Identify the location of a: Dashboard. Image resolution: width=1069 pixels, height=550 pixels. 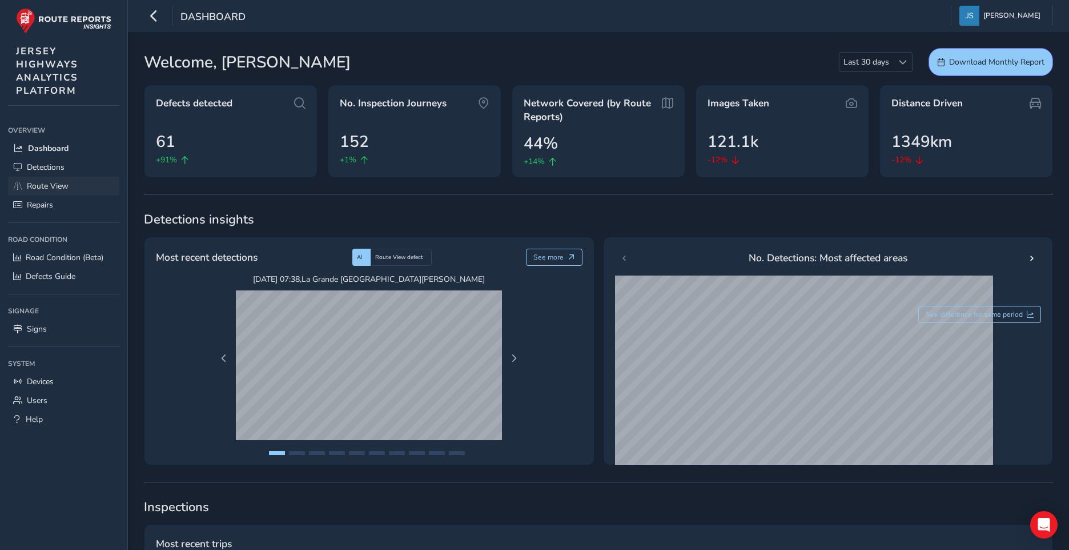
(63, 148).